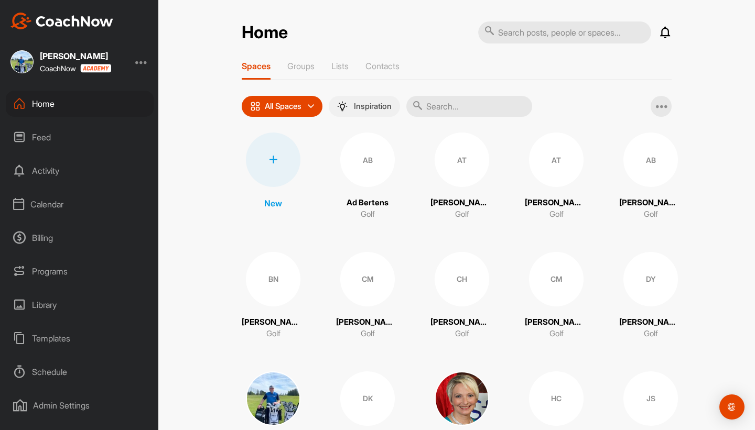 The width and height of the screenshot is (755, 430). Describe the element at coordinates (462, 399) in the screenshot. I see `img: square_12c66dad07ee3fc9494f54d61b5bd3bb.jpg` at that location.